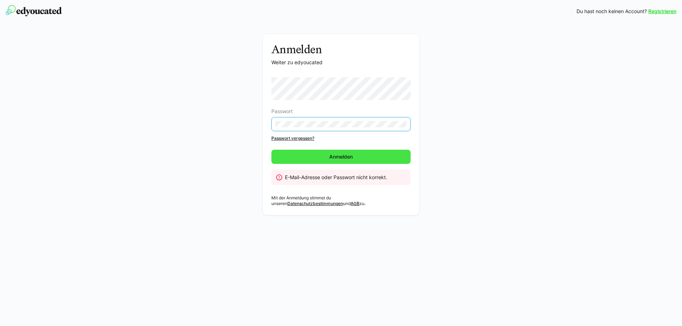  What do you see at coordinates (341, 157) in the screenshot?
I see `button: Anmelden` at bounding box center [341, 157].